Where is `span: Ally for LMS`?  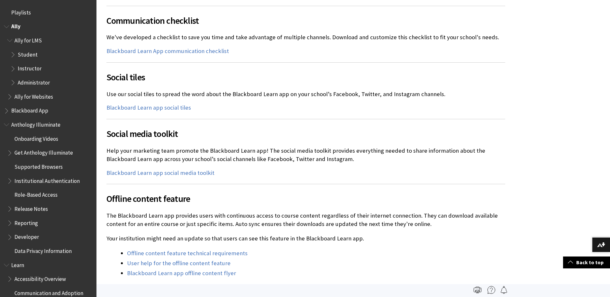
span: Ally for LMS is located at coordinates (28, 39).